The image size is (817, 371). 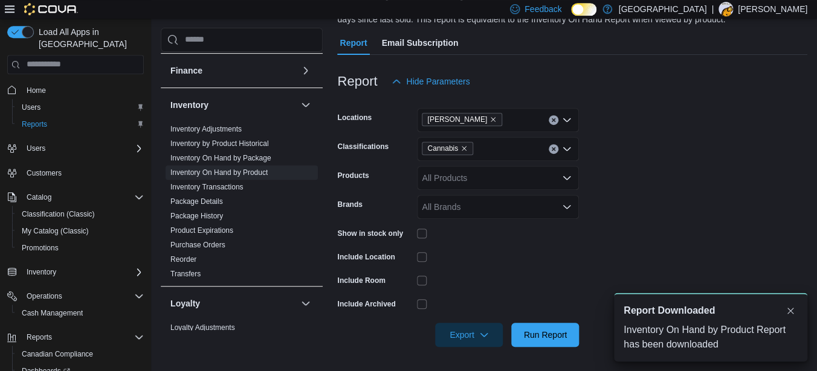 I want to click on a: Inventory Transactions, so click(x=207, y=187).